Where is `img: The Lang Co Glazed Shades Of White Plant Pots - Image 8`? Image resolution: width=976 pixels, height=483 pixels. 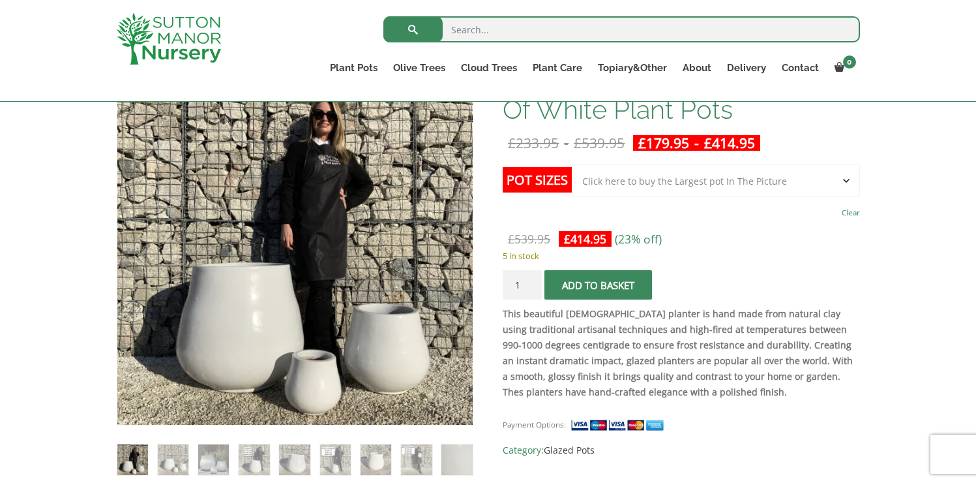
img: The Lang Co Glazed Shades Of White Plant Pots - Image 8 is located at coordinates (416, 459).